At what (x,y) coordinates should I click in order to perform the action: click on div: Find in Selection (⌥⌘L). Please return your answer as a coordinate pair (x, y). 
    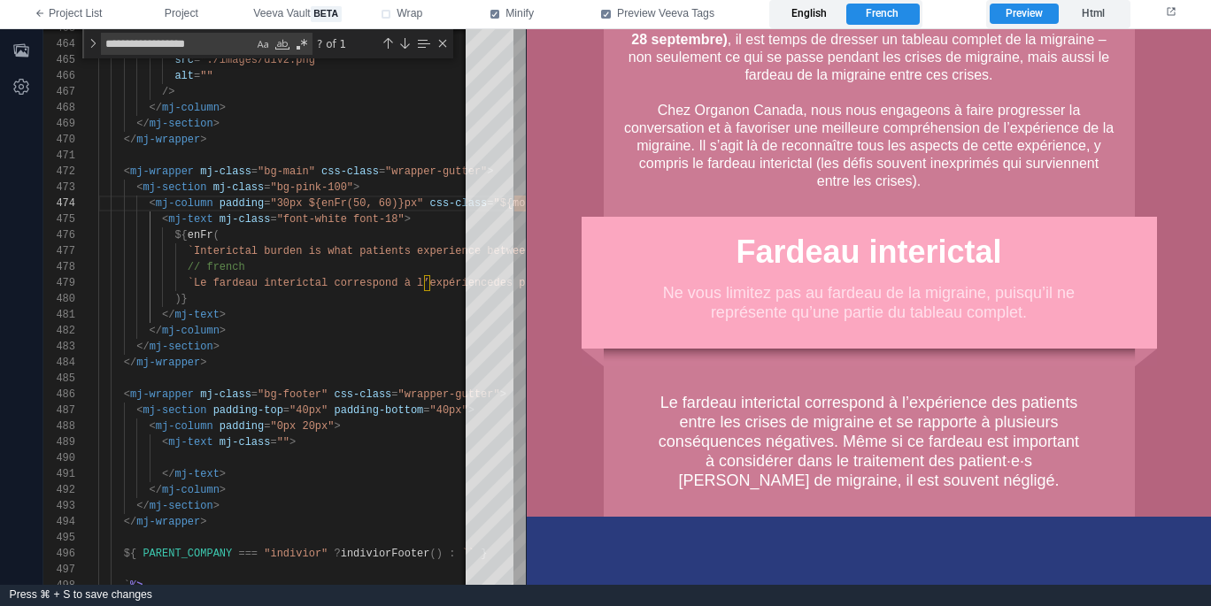
    Looking at the image, I should click on (423, 43).